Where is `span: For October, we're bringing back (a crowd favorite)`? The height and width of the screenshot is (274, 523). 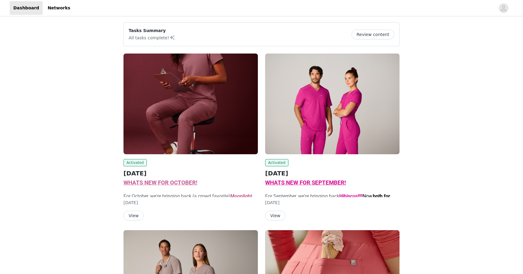
span: For October, we're bringing back (a crowd favorite) is located at coordinates (190, 200).